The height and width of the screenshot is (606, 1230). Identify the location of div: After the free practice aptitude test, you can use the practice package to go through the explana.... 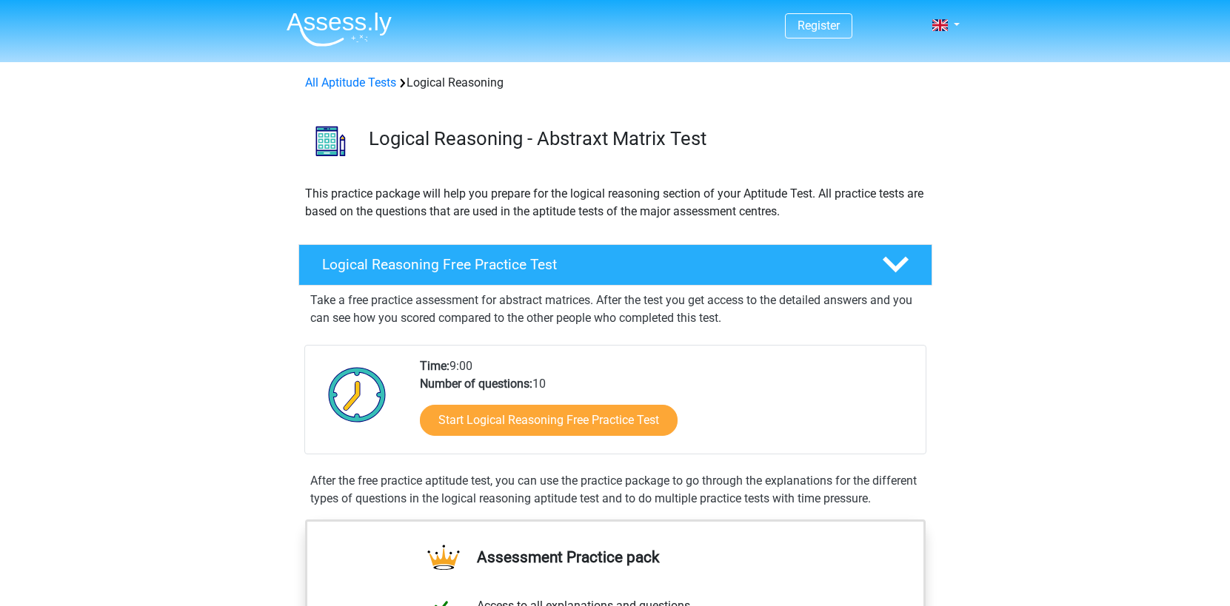
(615, 490).